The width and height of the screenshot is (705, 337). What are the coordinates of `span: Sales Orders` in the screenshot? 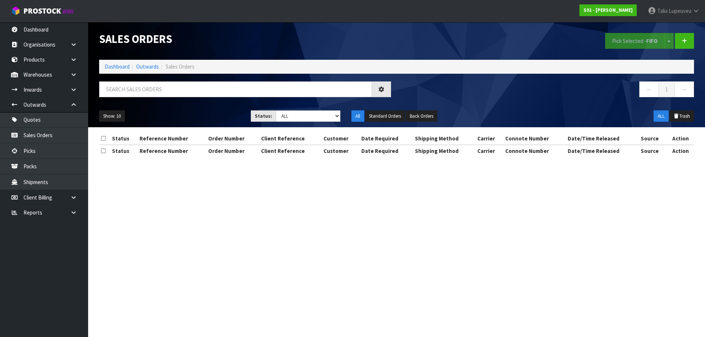 It's located at (180, 66).